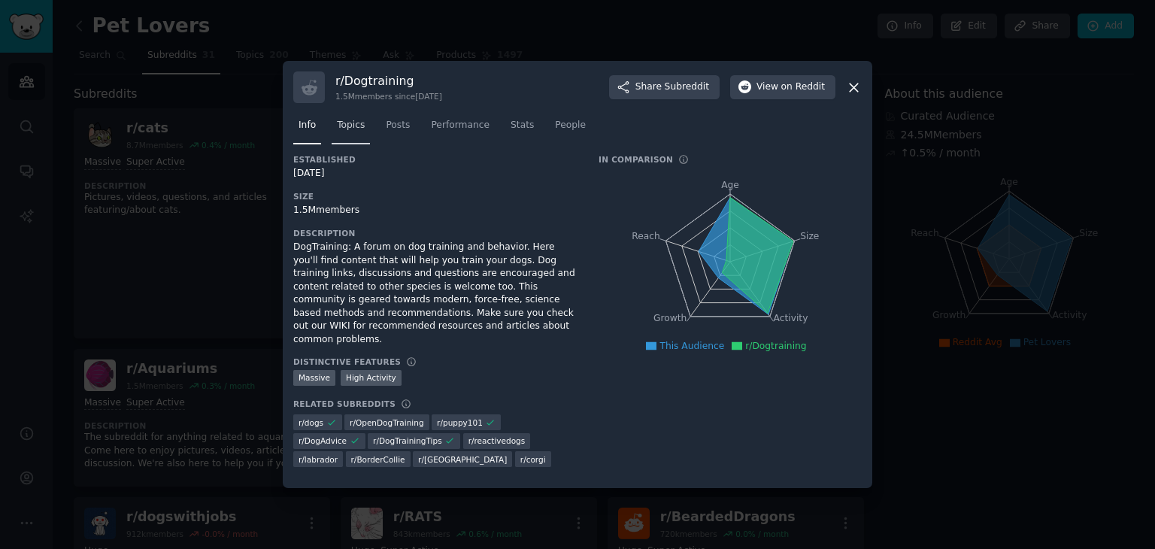  I want to click on span: Share, so click(672, 87).